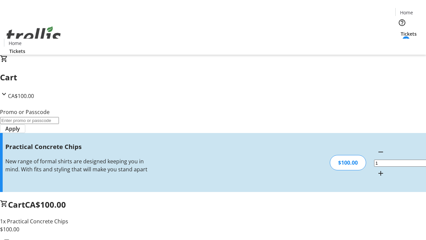 This screenshot has height=240, width=426. I want to click on div: $100.00, so click(348, 162).